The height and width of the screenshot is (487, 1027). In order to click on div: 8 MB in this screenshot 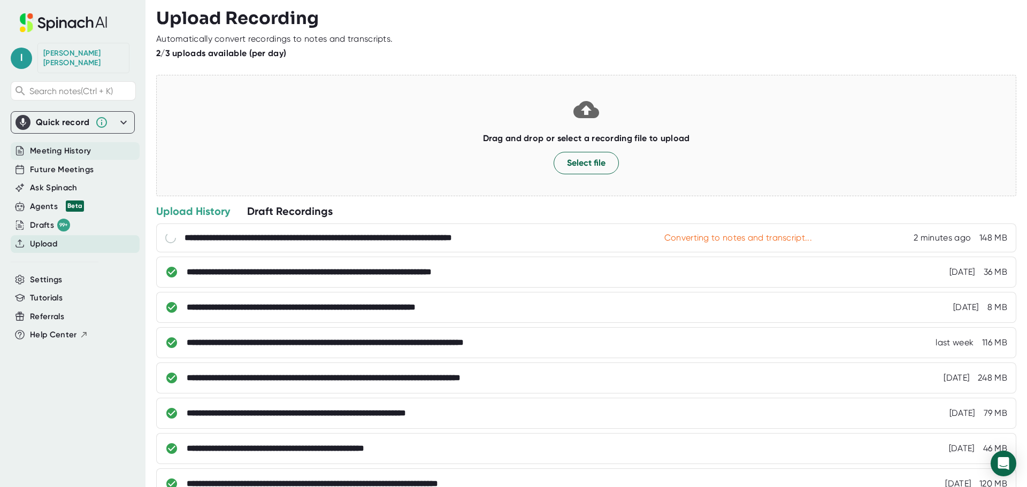, I will do `click(997, 307)`.